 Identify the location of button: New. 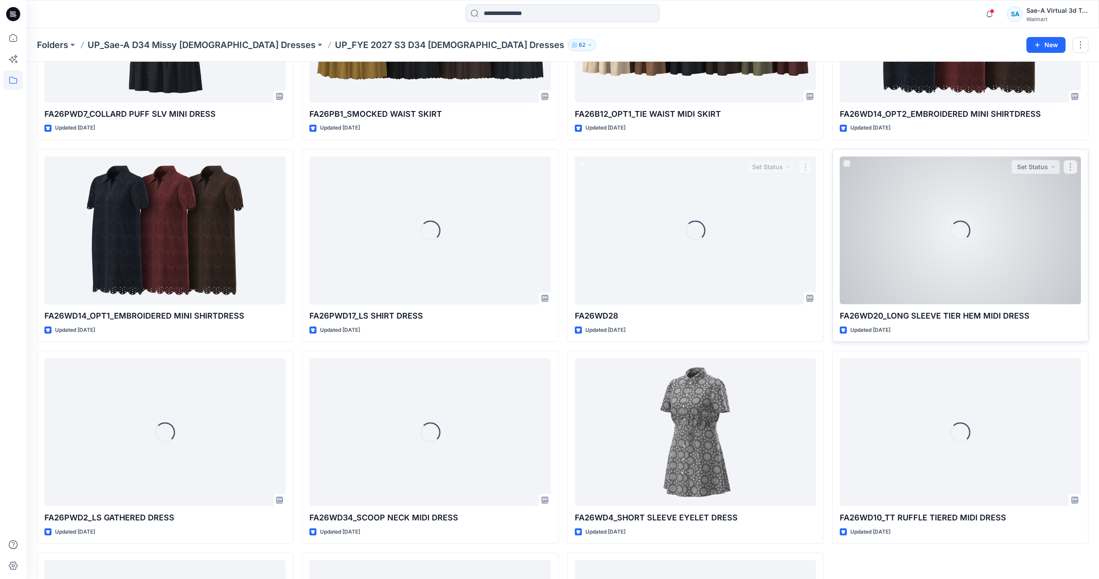
(1046, 45).